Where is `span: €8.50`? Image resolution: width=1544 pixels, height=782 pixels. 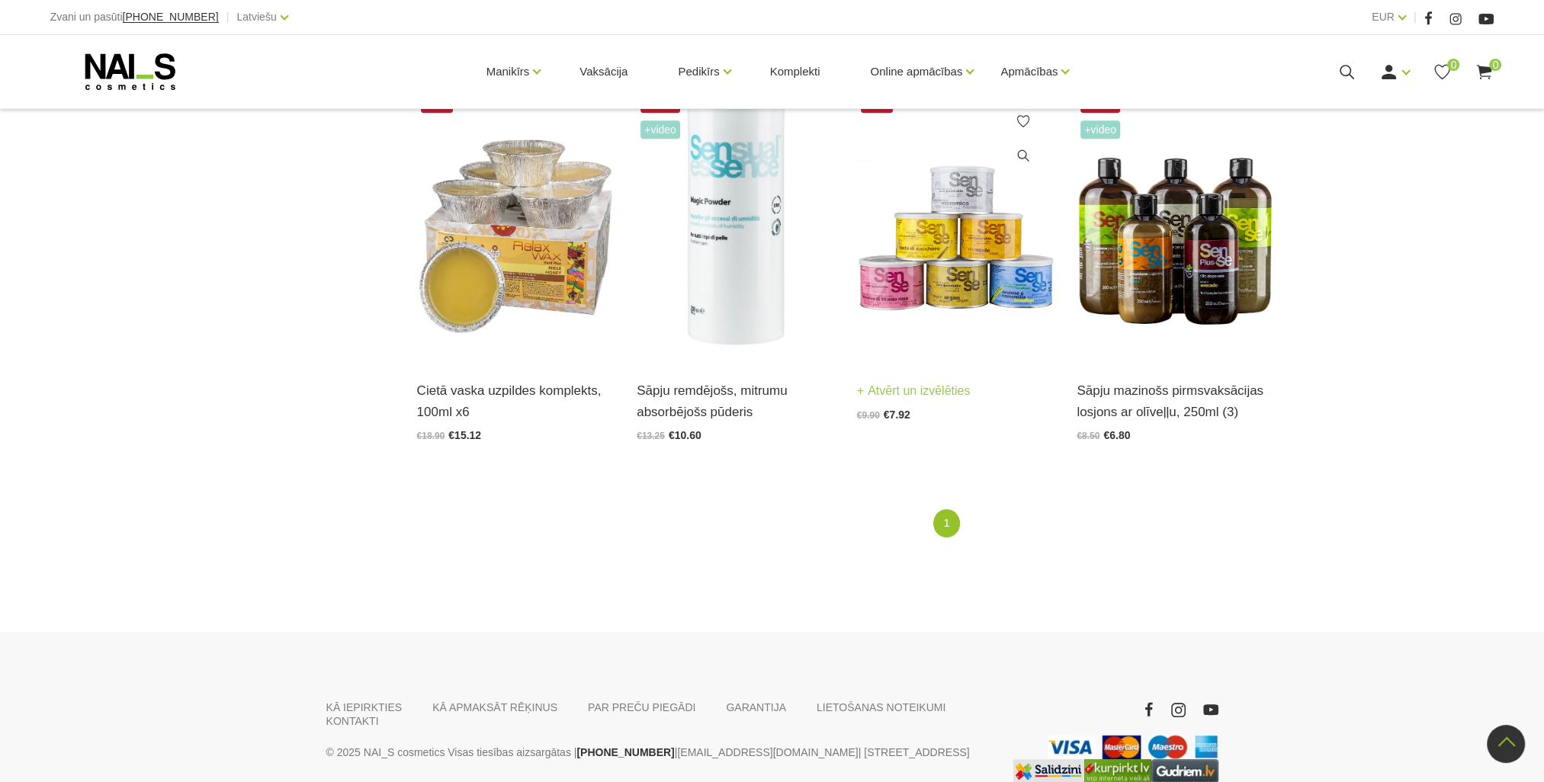 span: €8.50 is located at coordinates (1088, 436).